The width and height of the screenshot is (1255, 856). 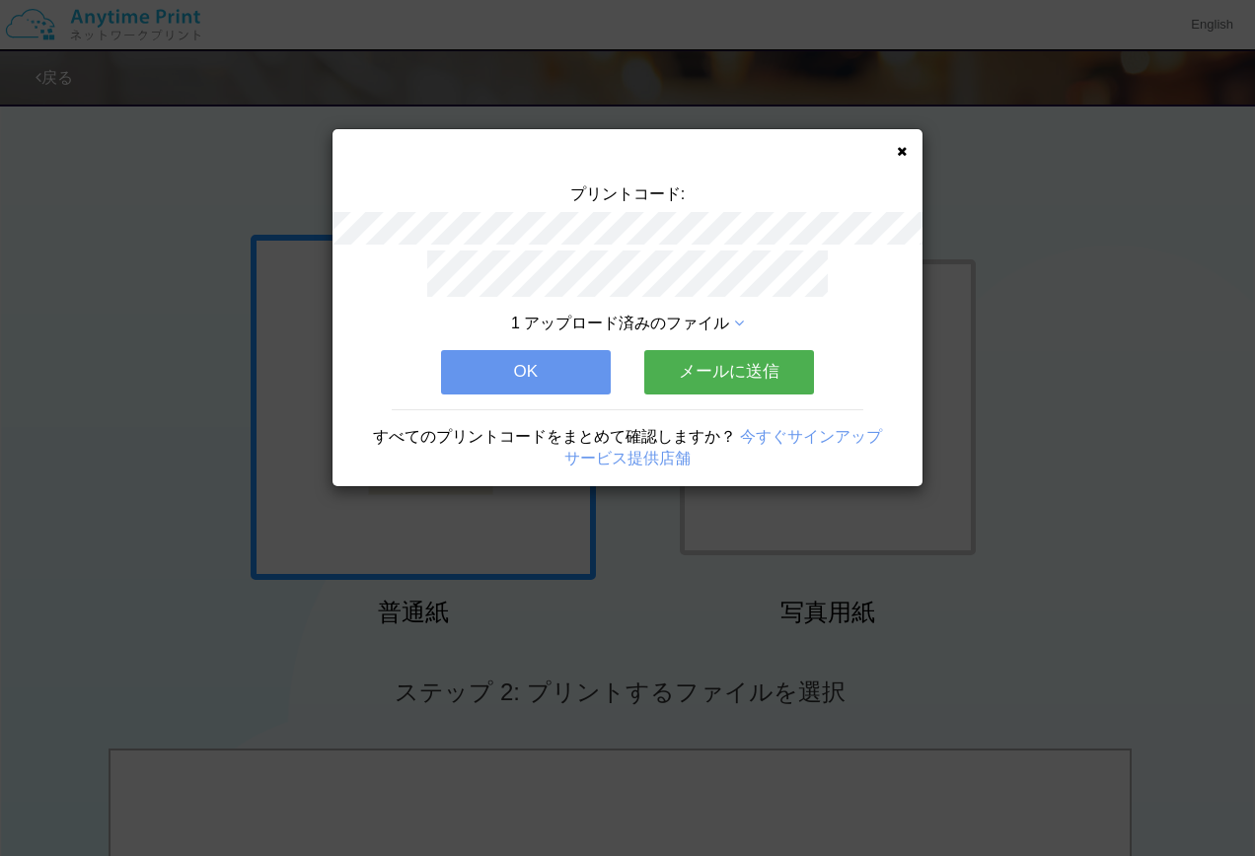 What do you see at coordinates (811, 436) in the screenshot?
I see `a: 今すぐサインアップ` at bounding box center [811, 436].